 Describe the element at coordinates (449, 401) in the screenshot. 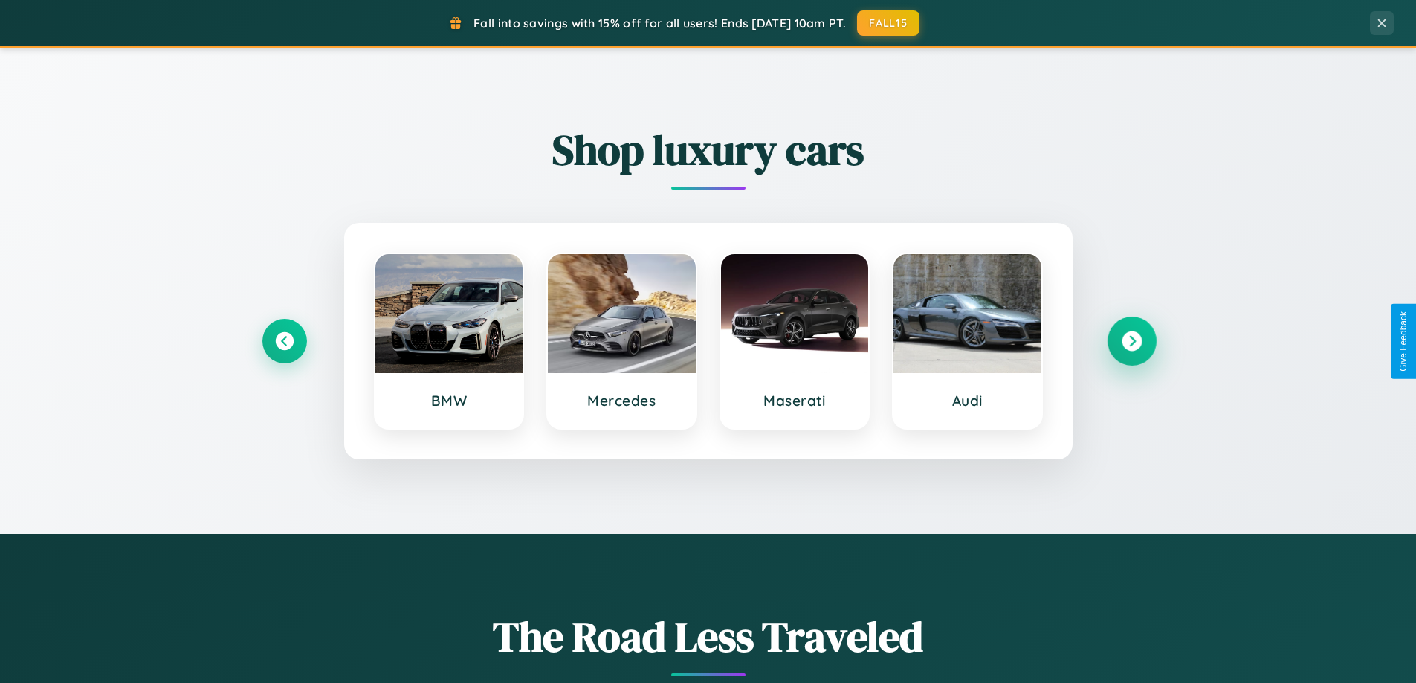

I see `h3: BMW` at that location.